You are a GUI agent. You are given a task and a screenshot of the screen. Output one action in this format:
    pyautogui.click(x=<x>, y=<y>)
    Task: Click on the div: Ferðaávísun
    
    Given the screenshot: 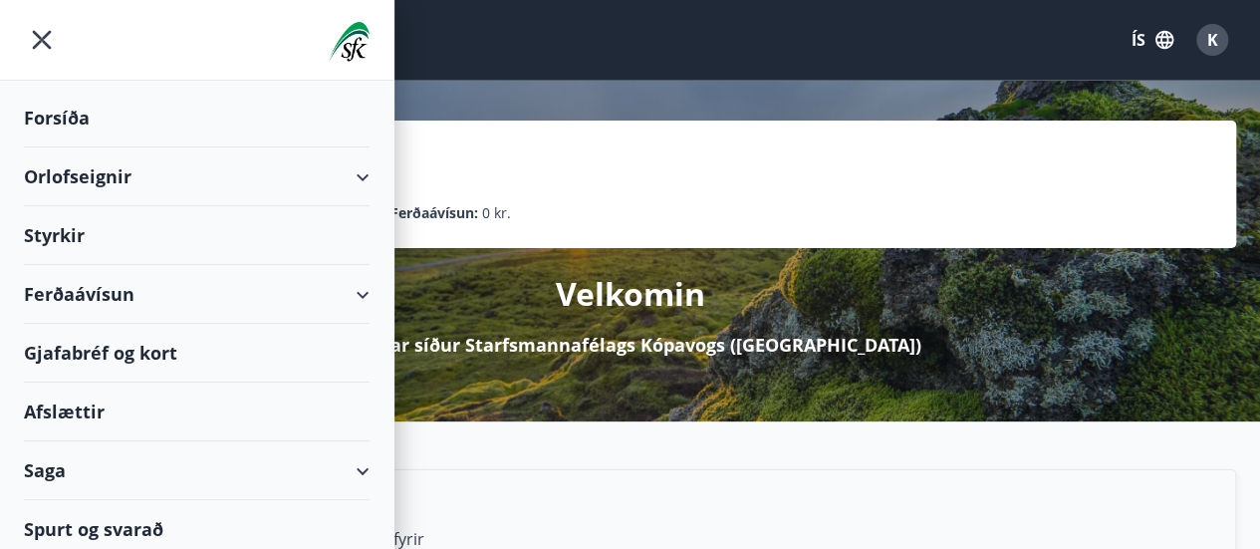 What is the action you would take?
    pyautogui.click(x=196, y=294)
    